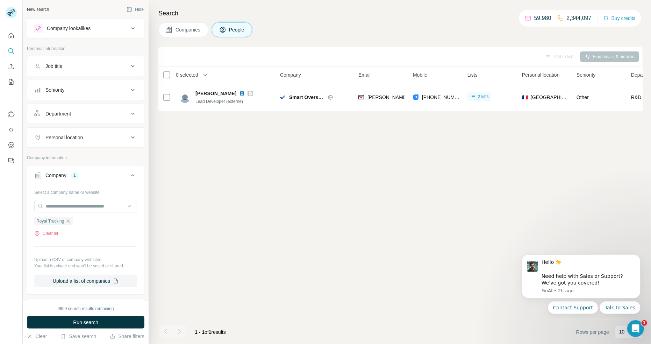 This screenshot has width=651, height=344. What do you see at coordinates (86, 281) in the screenshot?
I see `button: Upload a list of companies` at bounding box center [86, 281].